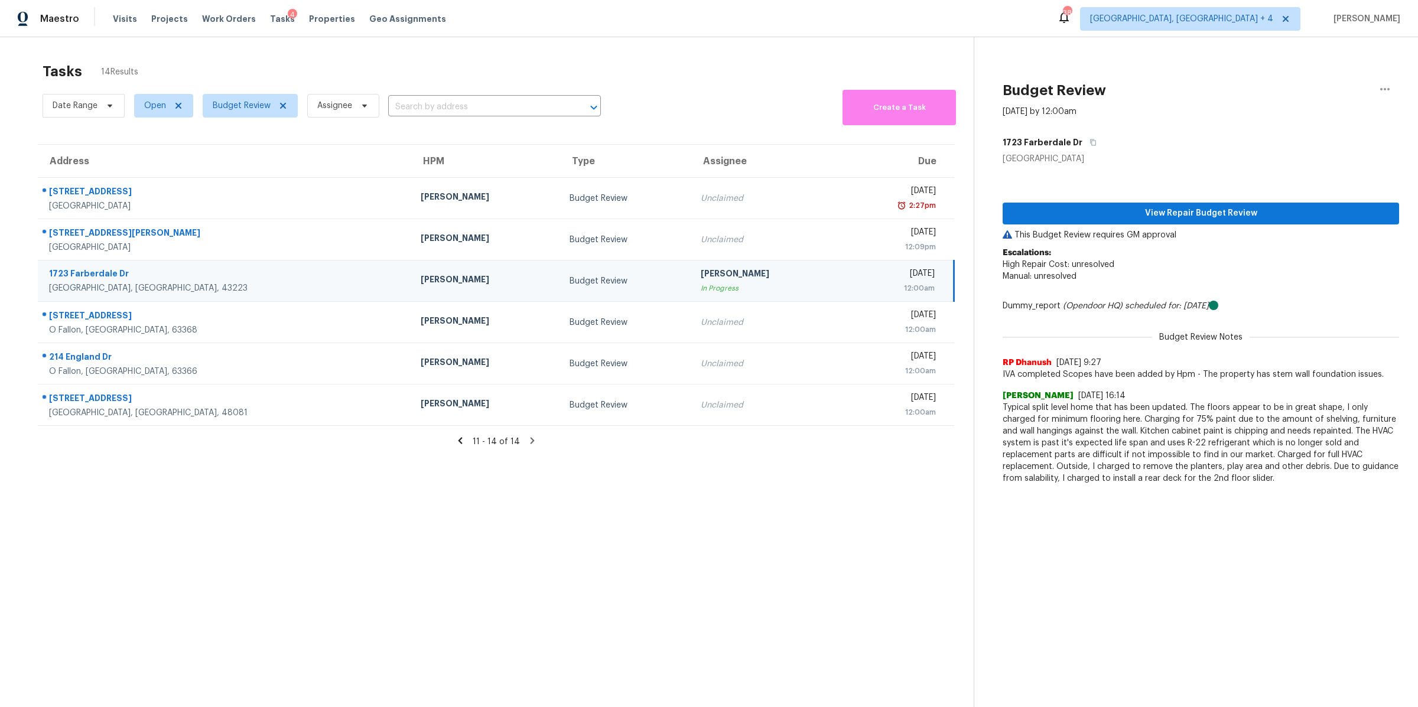  Describe the element at coordinates (283, 19) in the screenshot. I see `span: Tasks` at that location.